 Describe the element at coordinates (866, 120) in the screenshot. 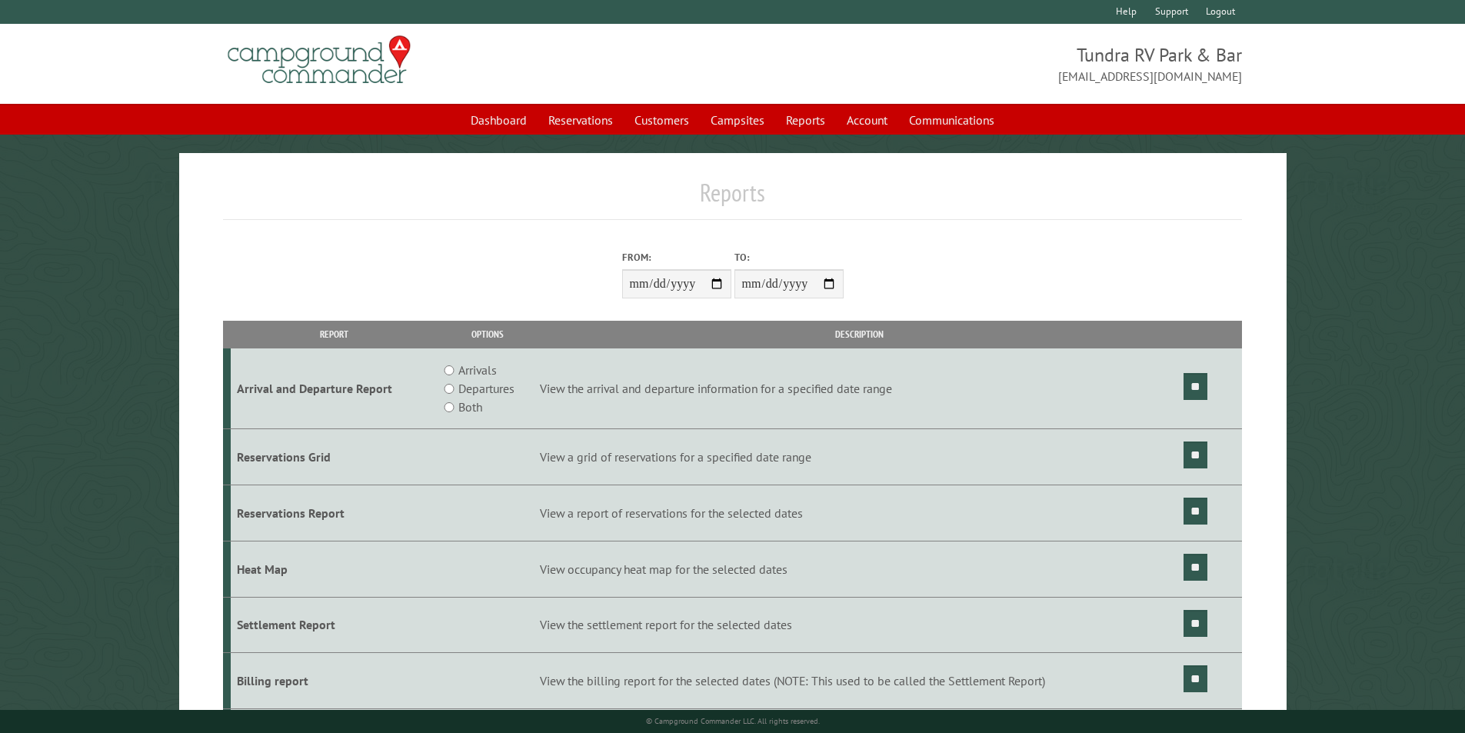

I see `a: Account` at that location.